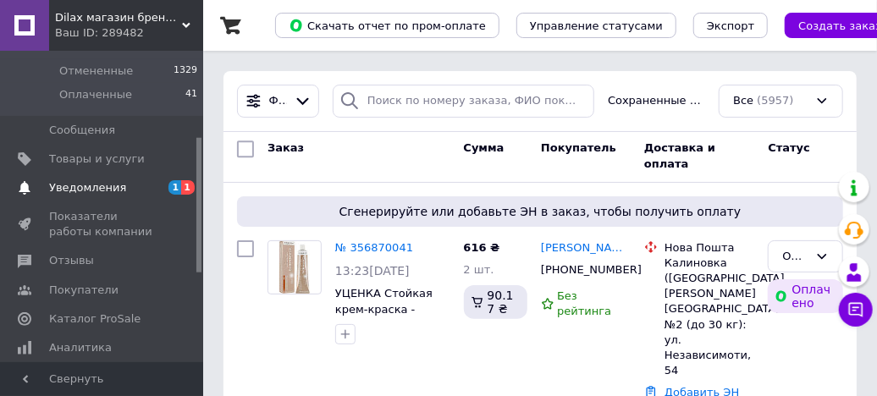 This screenshot has width=877, height=396. I want to click on span: Отзывы, so click(71, 261).